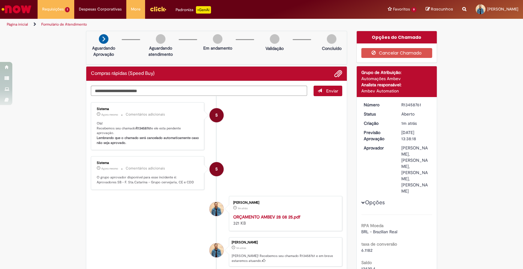 Image resolution: width=523 pixels, height=269 pixels. What do you see at coordinates (397, 53) in the screenshot?
I see `button: Cancelar Chamado` at bounding box center [397, 53].